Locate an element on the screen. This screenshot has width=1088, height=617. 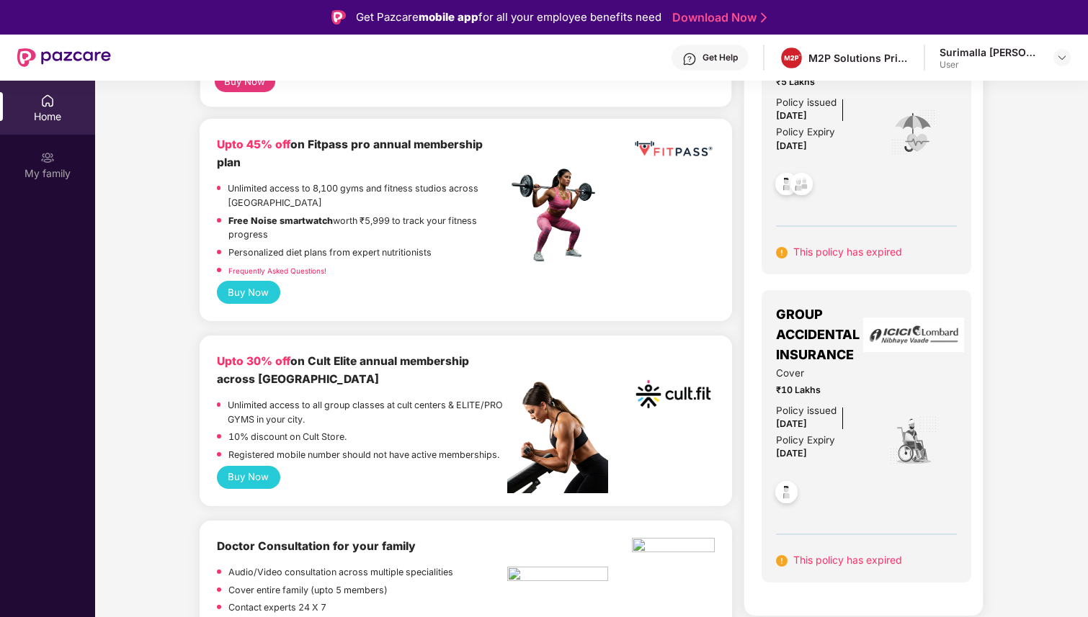
b: on Fitpass pro annual membership plan is located at coordinates (349, 153).